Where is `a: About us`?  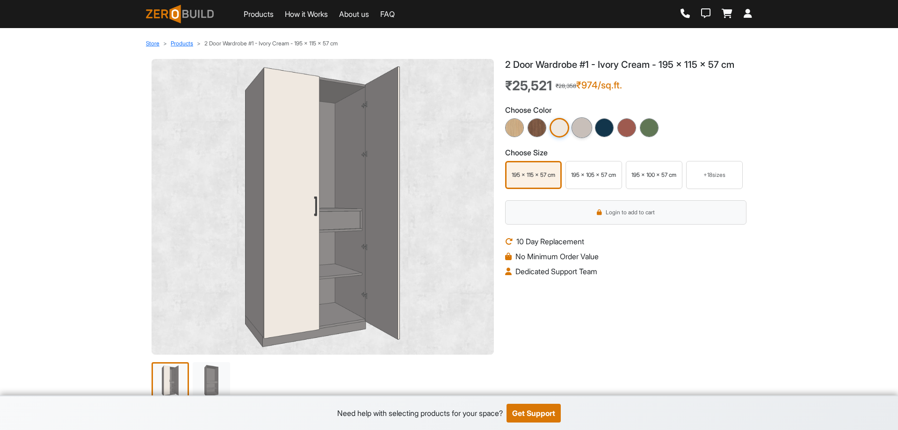 a: About us is located at coordinates (354, 14).